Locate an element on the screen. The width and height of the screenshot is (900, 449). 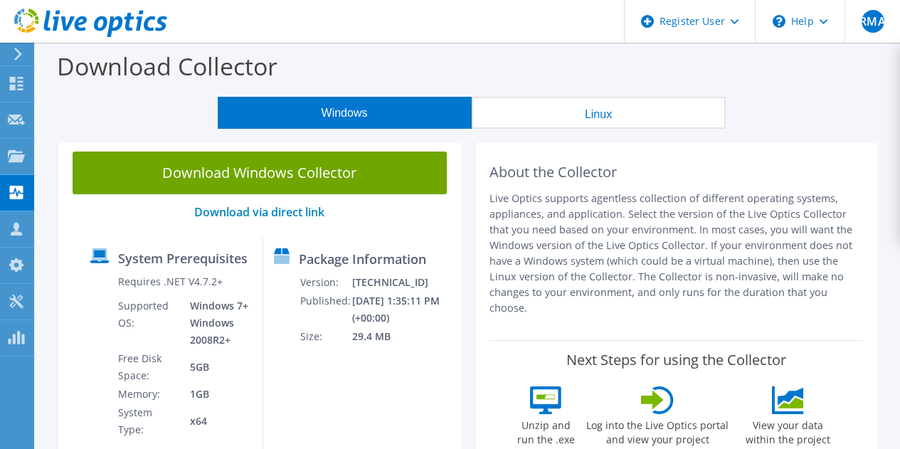
h2: About the Collector is located at coordinates (676, 172).